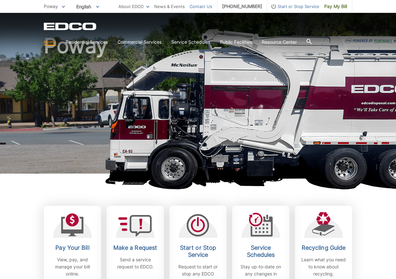 The height and width of the screenshot is (279, 396). Describe the element at coordinates (169, 6) in the screenshot. I see `a: News & Events` at that location.